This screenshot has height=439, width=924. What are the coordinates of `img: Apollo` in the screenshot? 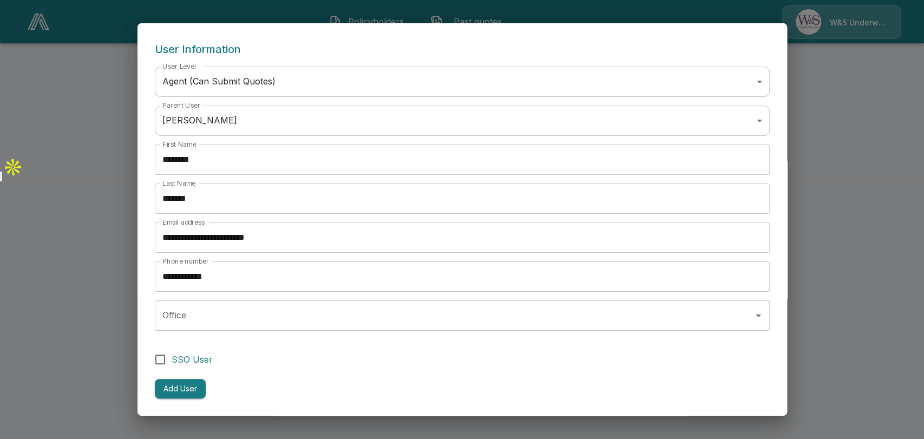 It's located at (13, 167).